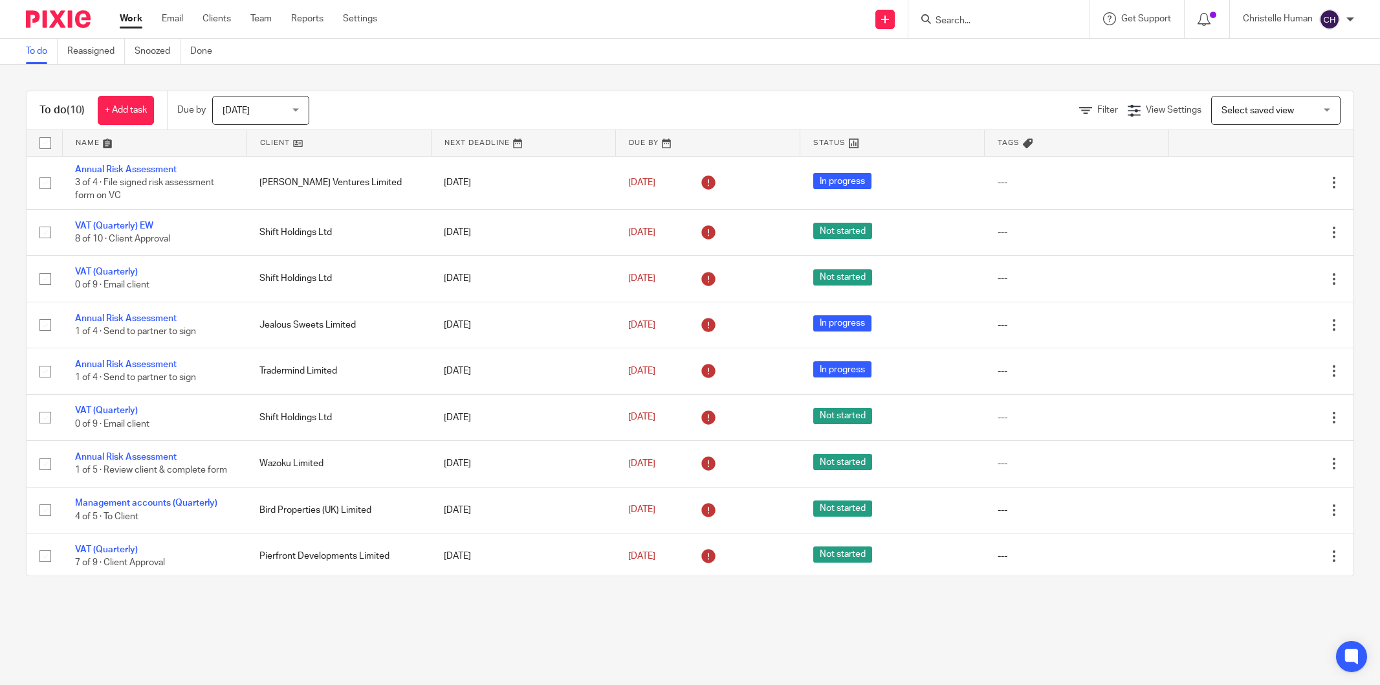  Describe the element at coordinates (338, 324) in the screenshot. I see `td: Jealous Sweets Limited` at that location.